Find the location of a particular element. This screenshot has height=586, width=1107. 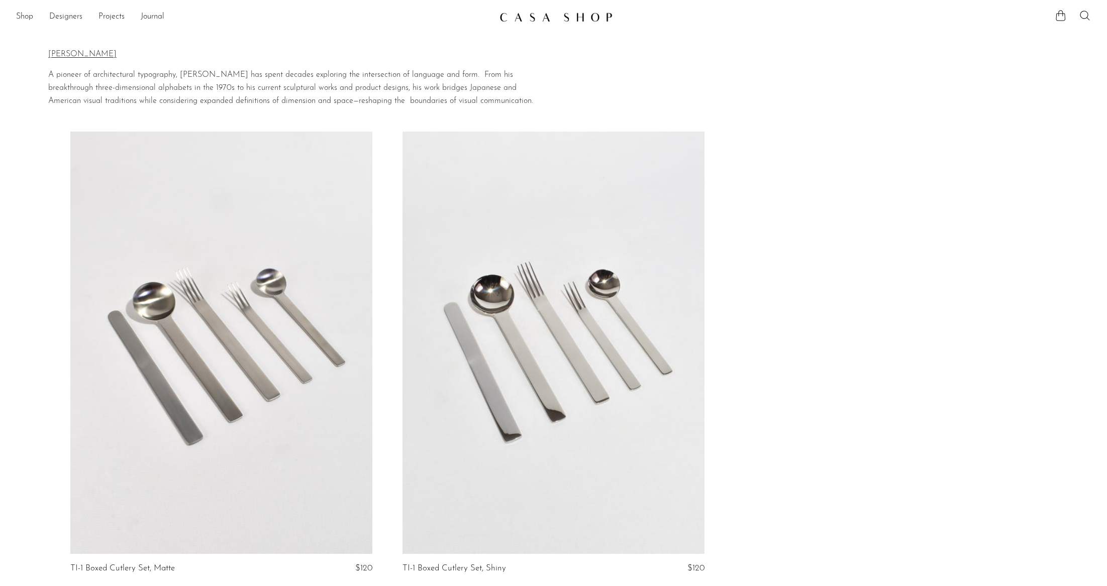

a: TI-1 Boxed Cutlery Set, Matte is located at coordinates (123, 569).